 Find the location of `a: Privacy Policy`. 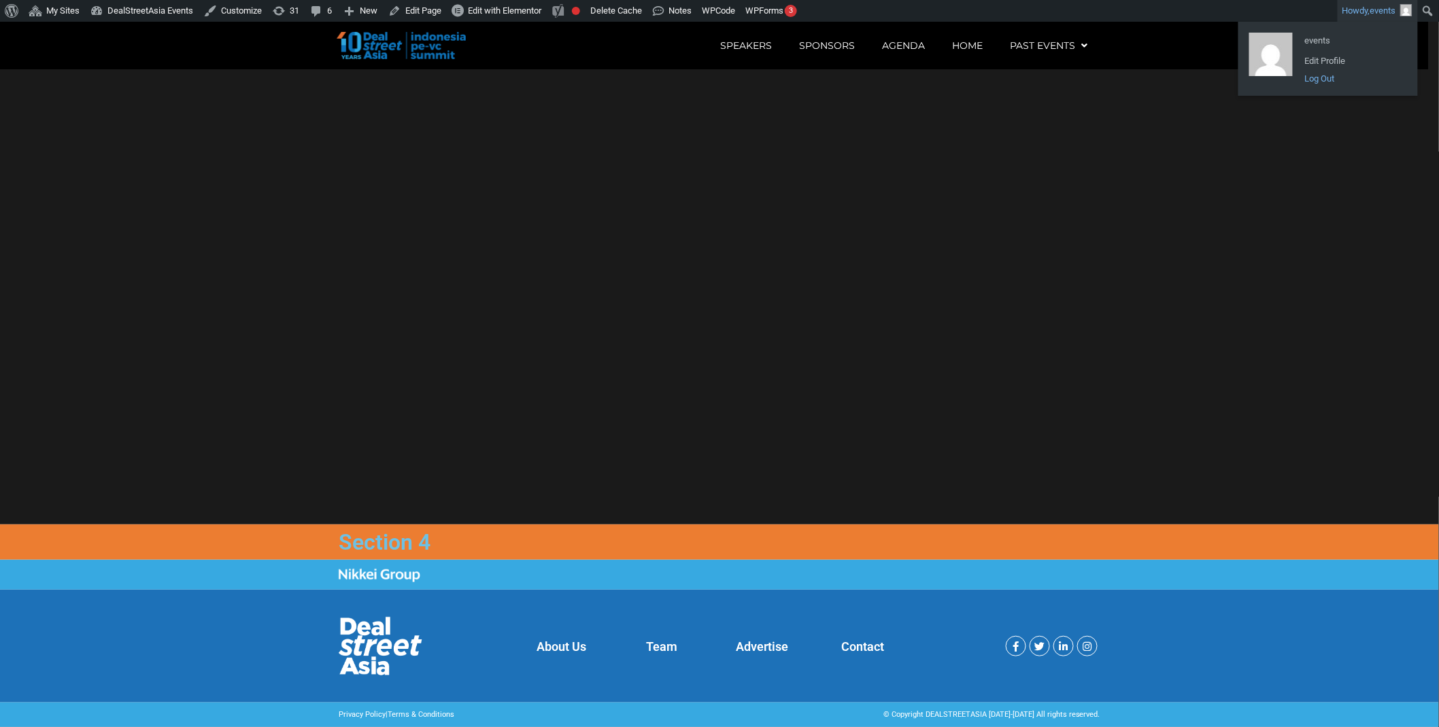

a: Privacy Policy is located at coordinates (362, 714).